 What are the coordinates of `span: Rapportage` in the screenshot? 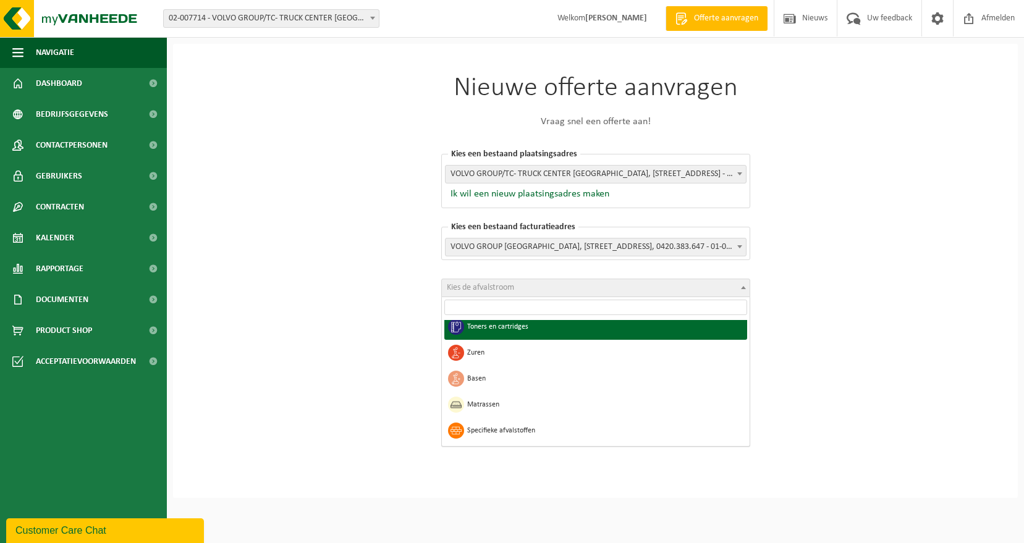 It's located at (59, 269).